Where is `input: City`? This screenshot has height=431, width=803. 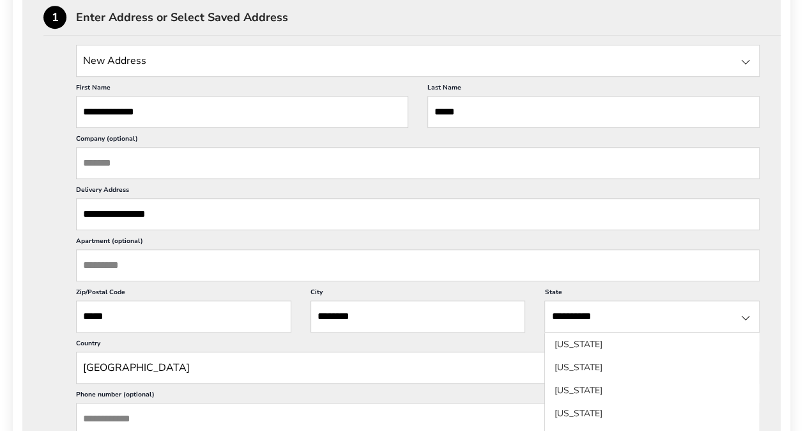 input: City is located at coordinates (418, 316).